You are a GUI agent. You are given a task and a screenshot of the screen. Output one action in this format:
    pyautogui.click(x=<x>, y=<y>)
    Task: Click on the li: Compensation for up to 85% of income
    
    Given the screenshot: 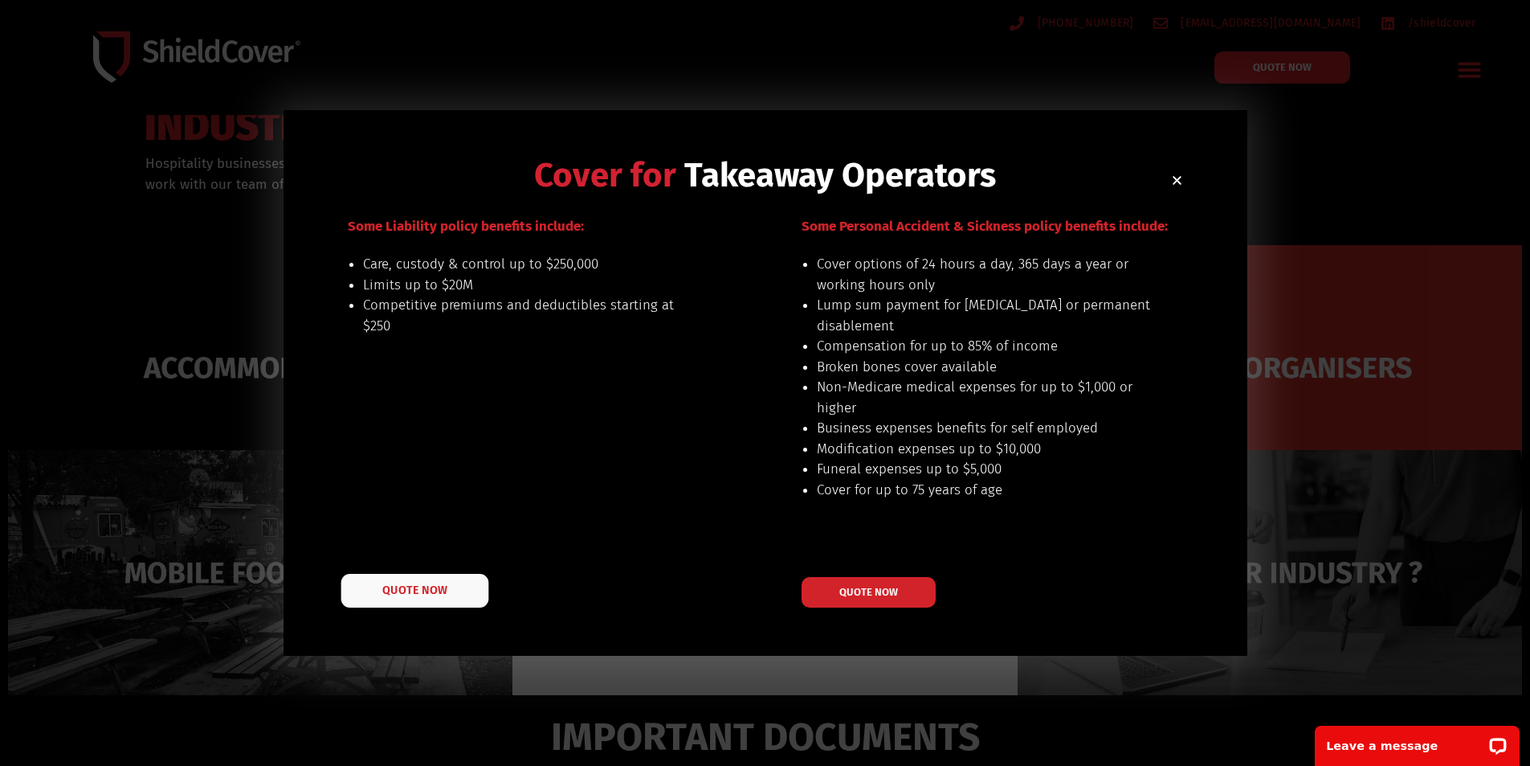 What is the action you would take?
    pyautogui.click(x=984, y=346)
    